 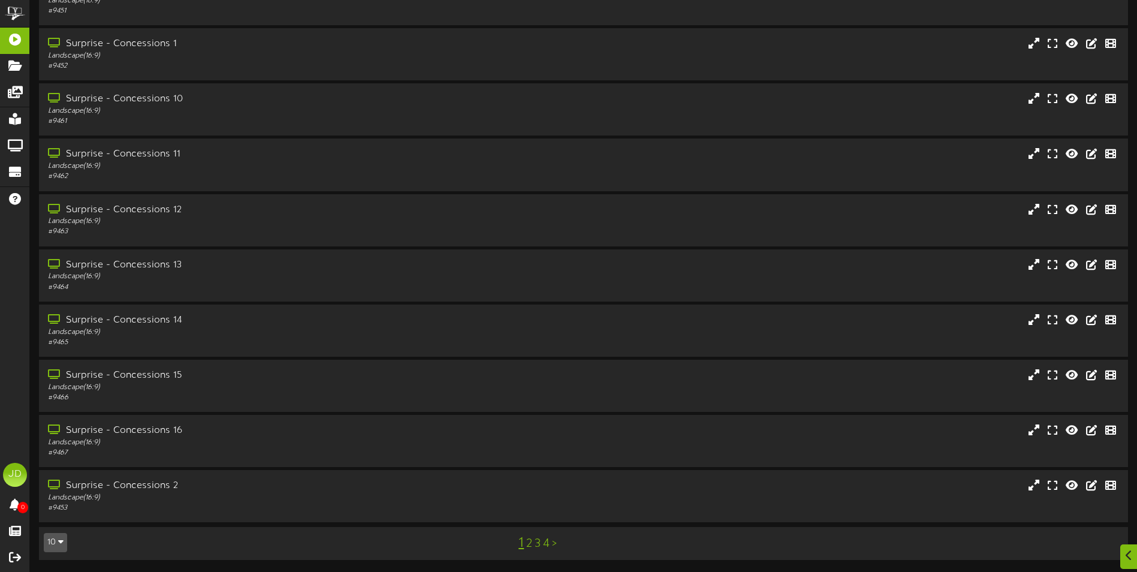 I want to click on div: # 9451, so click(x=265, y=11).